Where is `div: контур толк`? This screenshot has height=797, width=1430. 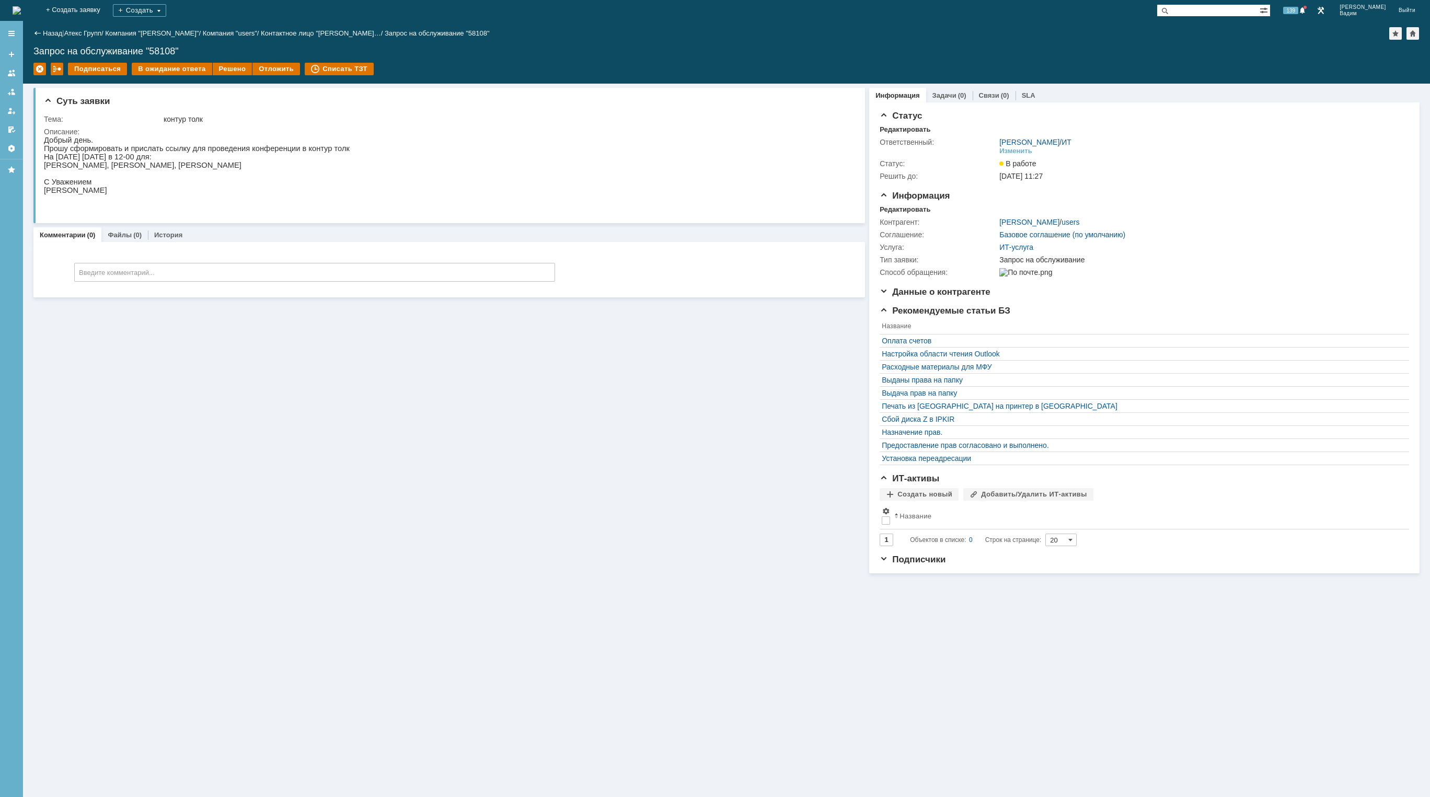 div: контур толк is located at coordinates (505, 119).